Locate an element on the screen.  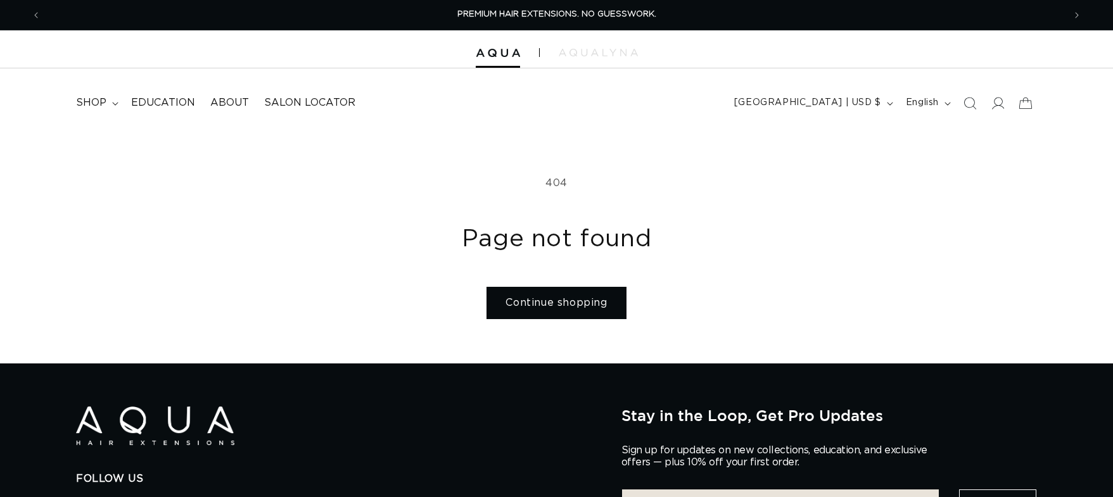
span: shop is located at coordinates (91, 103).